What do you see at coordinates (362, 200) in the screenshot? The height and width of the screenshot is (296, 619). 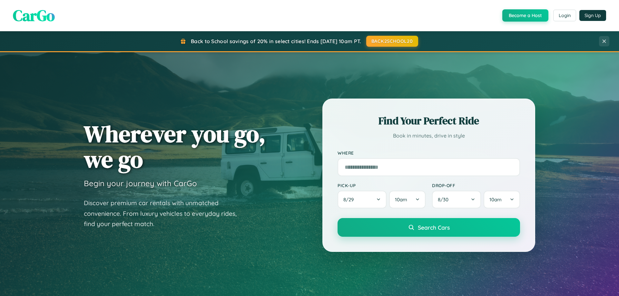 I see `button: 8/29` at bounding box center [362, 200].